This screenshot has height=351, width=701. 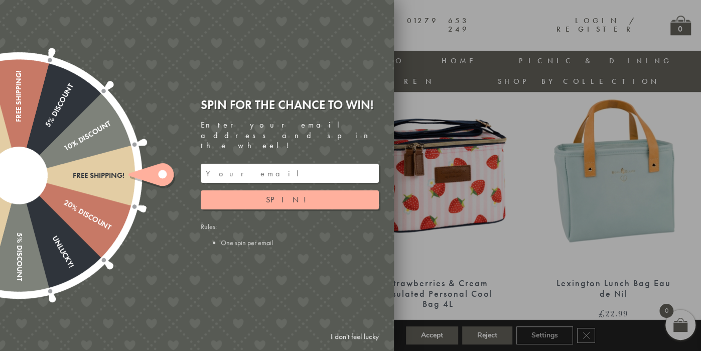 I want to click on div: Enter your email address and spin the wheel!, so click(x=290, y=136).